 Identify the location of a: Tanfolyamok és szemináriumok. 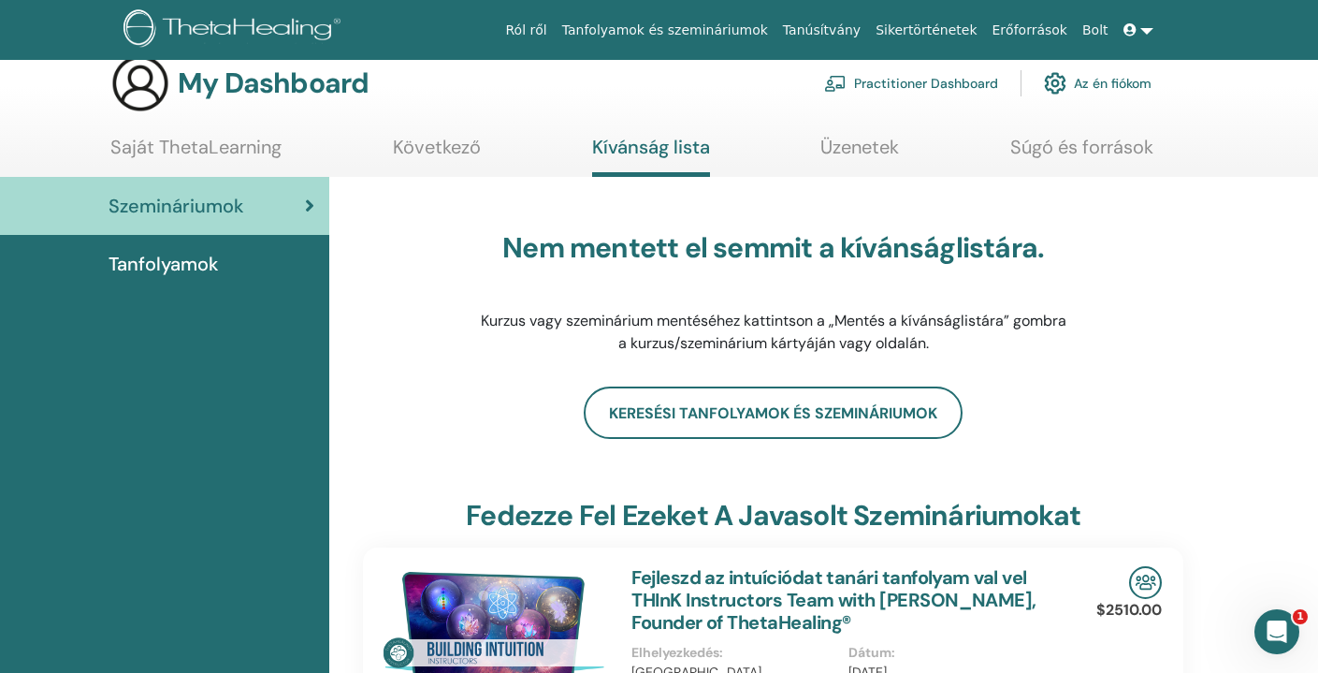
(665, 30).